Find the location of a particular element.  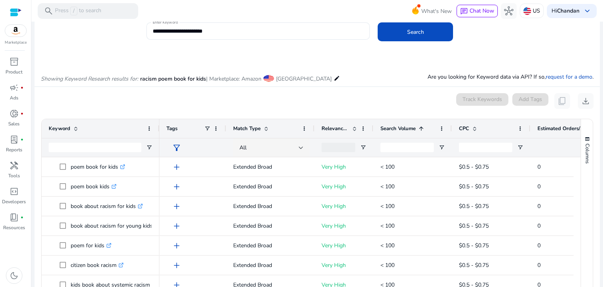

span: Chat Now is located at coordinates (482, 11).